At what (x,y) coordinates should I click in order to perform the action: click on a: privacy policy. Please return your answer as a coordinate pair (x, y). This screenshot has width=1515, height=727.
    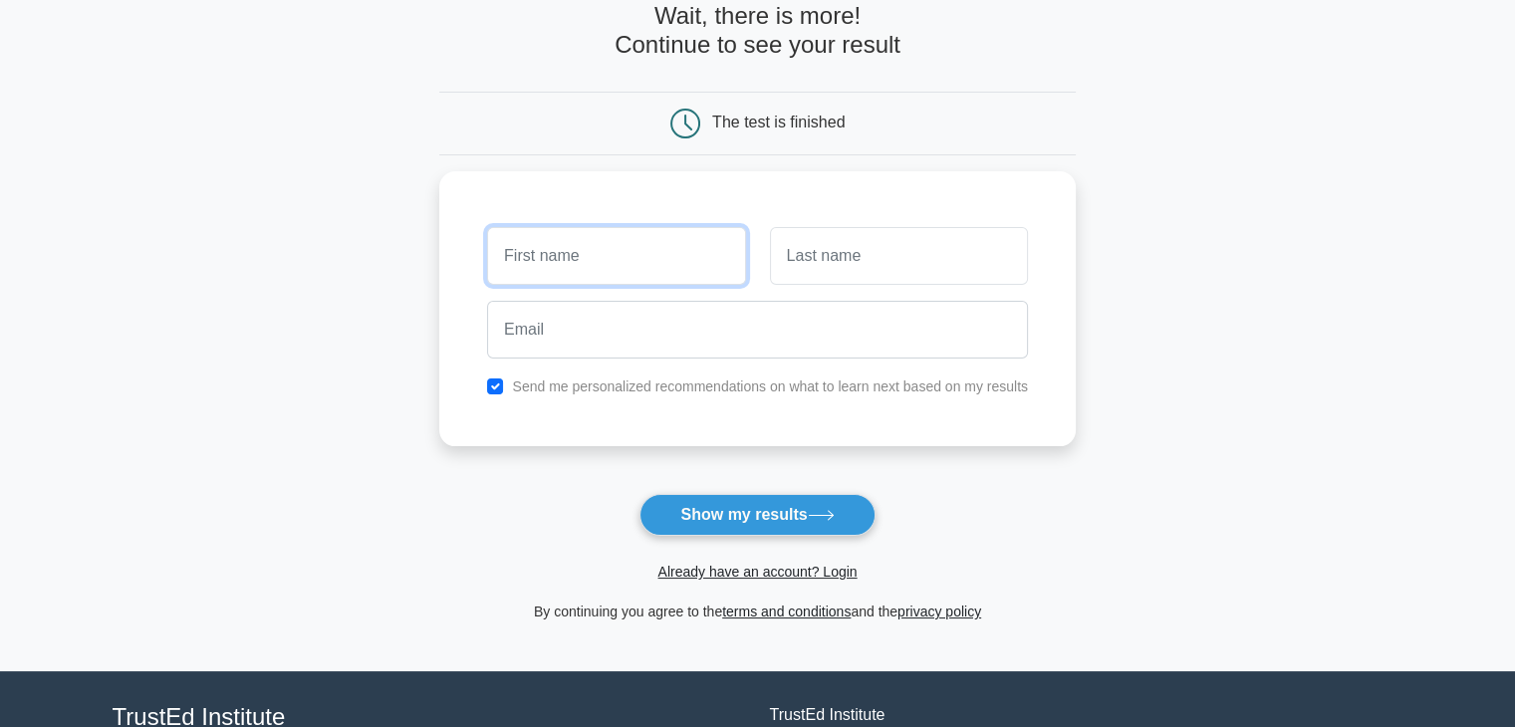
    Looking at the image, I should click on (939, 611).